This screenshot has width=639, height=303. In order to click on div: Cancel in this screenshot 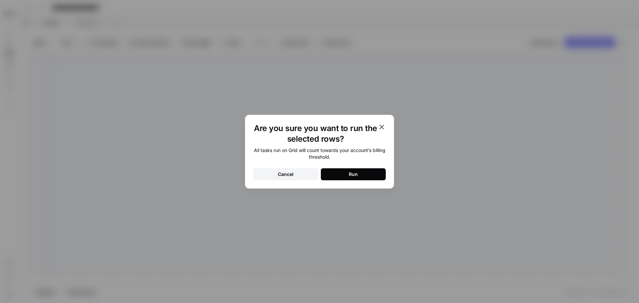, I will do `click(286, 174)`.